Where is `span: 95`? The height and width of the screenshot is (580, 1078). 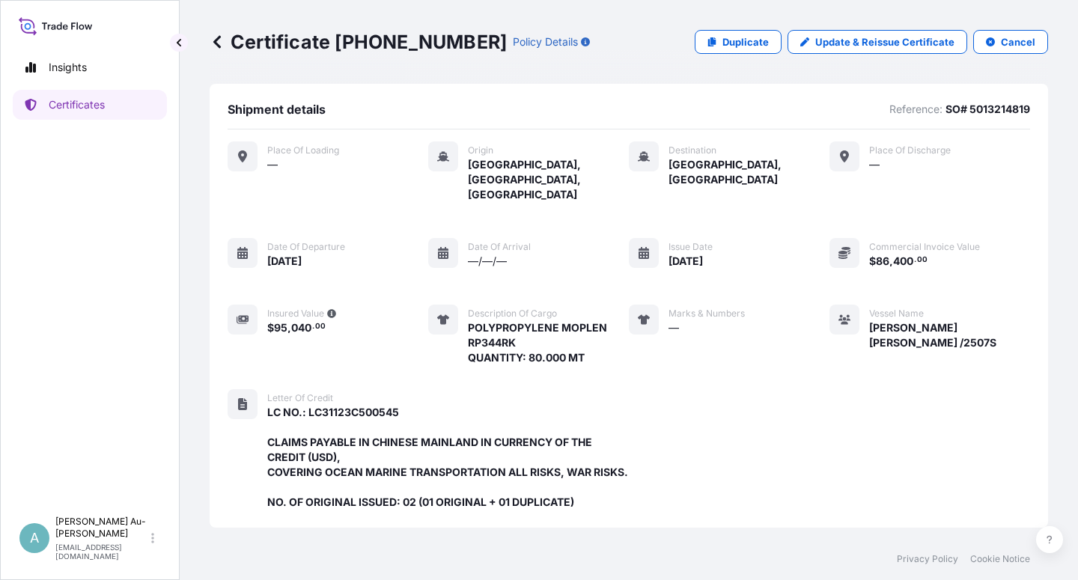
span: 95 is located at coordinates (281, 328).